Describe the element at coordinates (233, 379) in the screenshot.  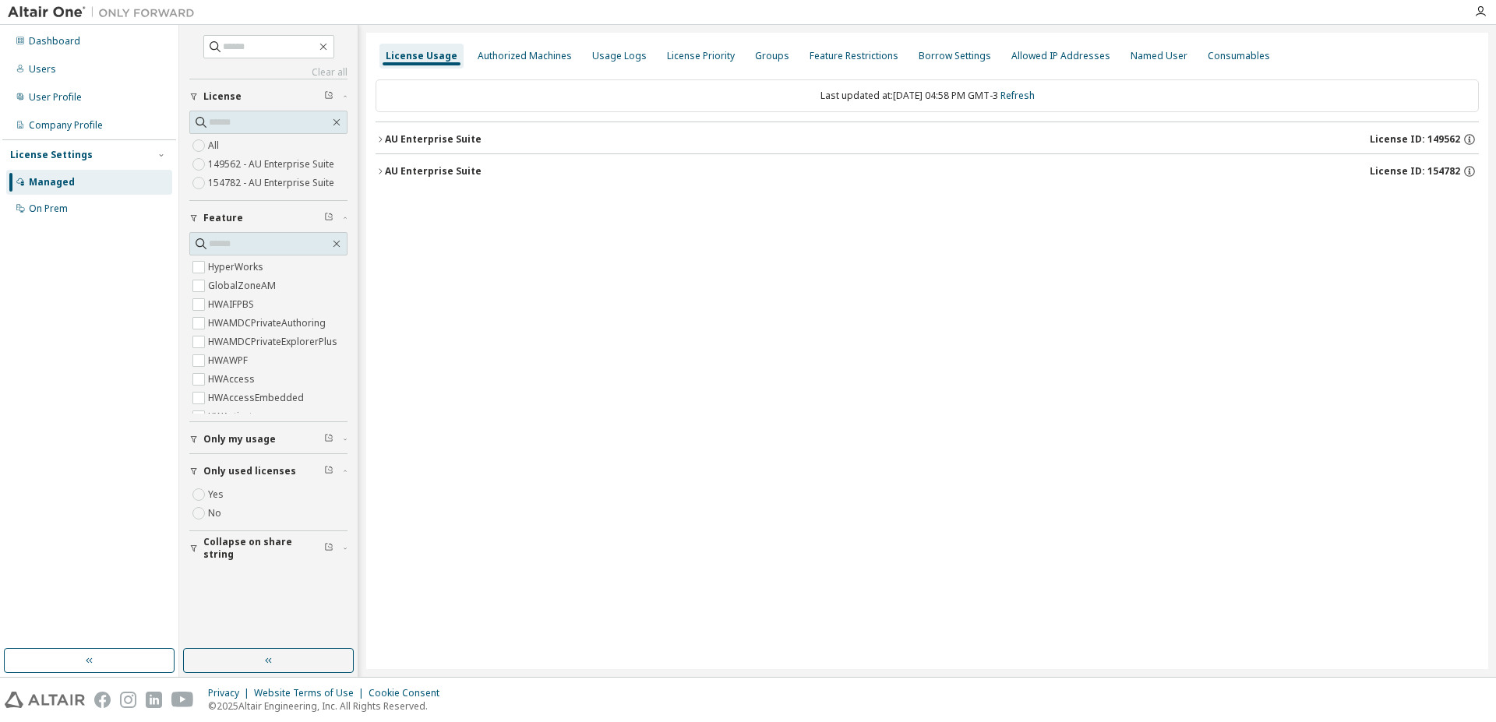
I see `label: HWAccess` at that location.